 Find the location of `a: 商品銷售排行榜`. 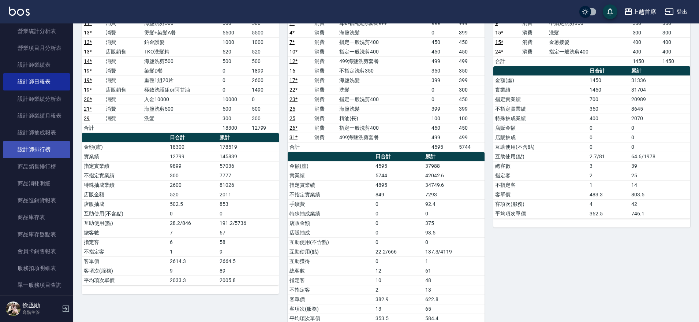

a: 商品銷售排行榜 is located at coordinates (37, 167).